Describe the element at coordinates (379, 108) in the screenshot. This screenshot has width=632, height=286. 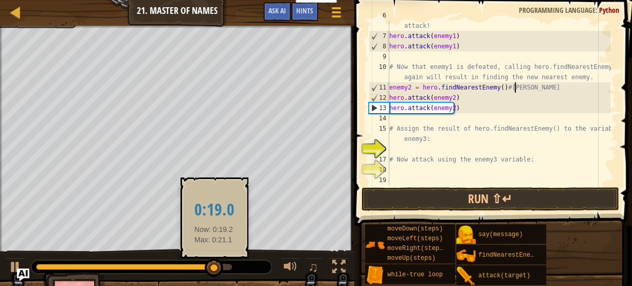
I see `div: 13` at that location.